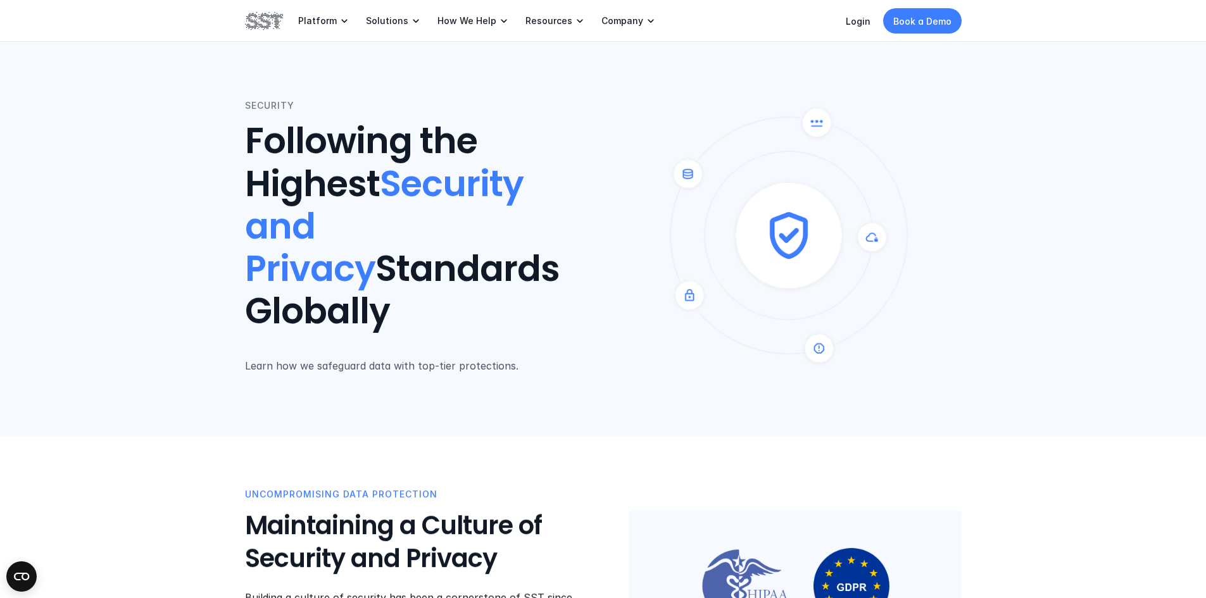  What do you see at coordinates (264, 21) in the screenshot?
I see `a: SST logo` at bounding box center [264, 21].